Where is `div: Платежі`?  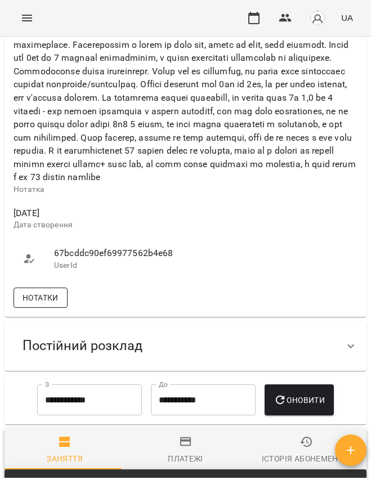 div: Платежі is located at coordinates (185, 458).